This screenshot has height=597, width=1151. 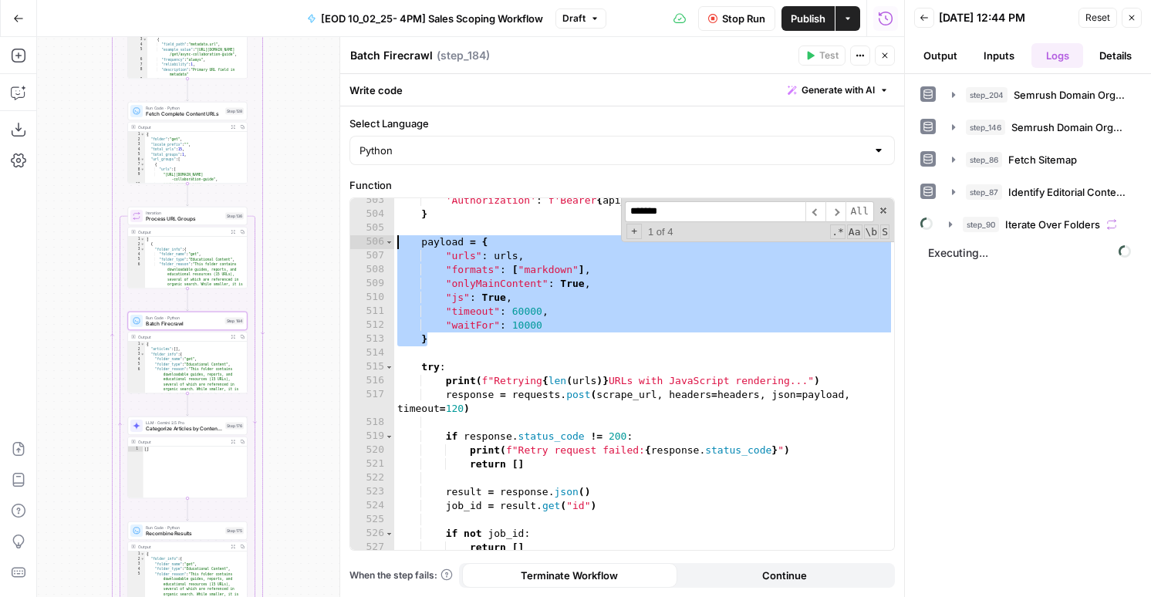 What do you see at coordinates (432, 19) in the screenshot?
I see `span: [EOD 10_02_25- 4PM] Sales Scoping Workflow` at bounding box center [432, 19].